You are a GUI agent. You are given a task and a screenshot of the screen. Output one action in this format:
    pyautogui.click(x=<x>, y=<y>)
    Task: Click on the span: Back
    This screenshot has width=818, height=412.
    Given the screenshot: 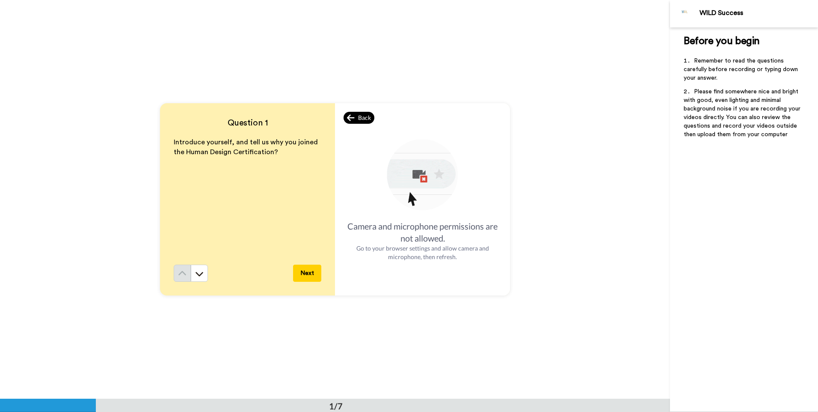 What is the action you would take?
    pyautogui.click(x=364, y=118)
    